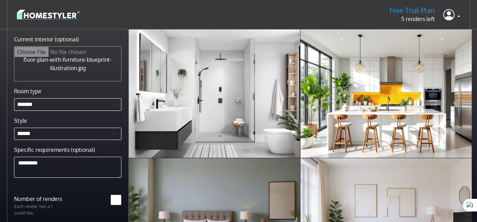 The image size is (477, 222). I want to click on p: 5 renders left, so click(412, 19).